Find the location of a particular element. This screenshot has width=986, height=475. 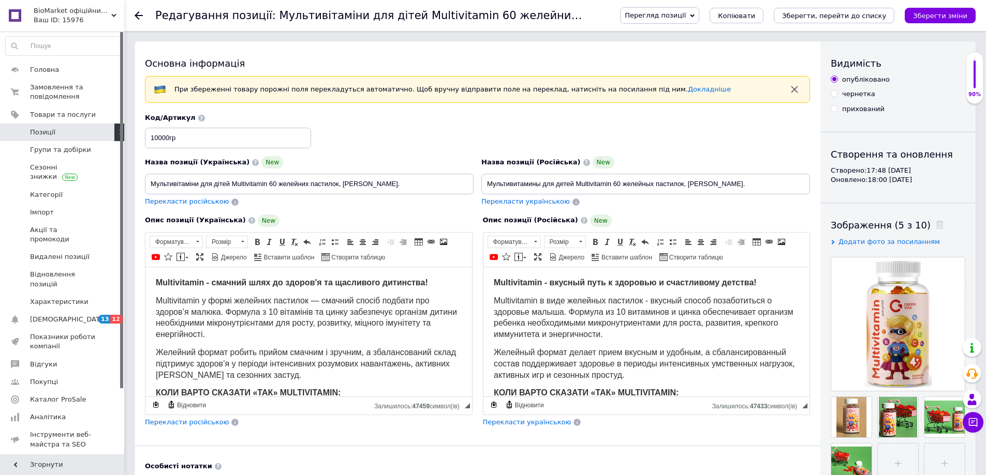

a: Вставити/Редагувати посилання (Ctrl+L) is located at coordinates (431, 242).